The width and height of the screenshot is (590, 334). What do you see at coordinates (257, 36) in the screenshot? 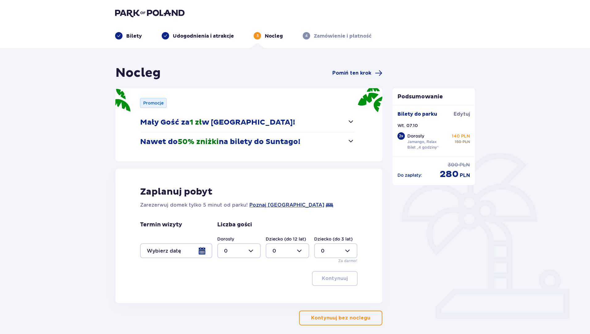
I see `p: 3` at bounding box center [257, 36].